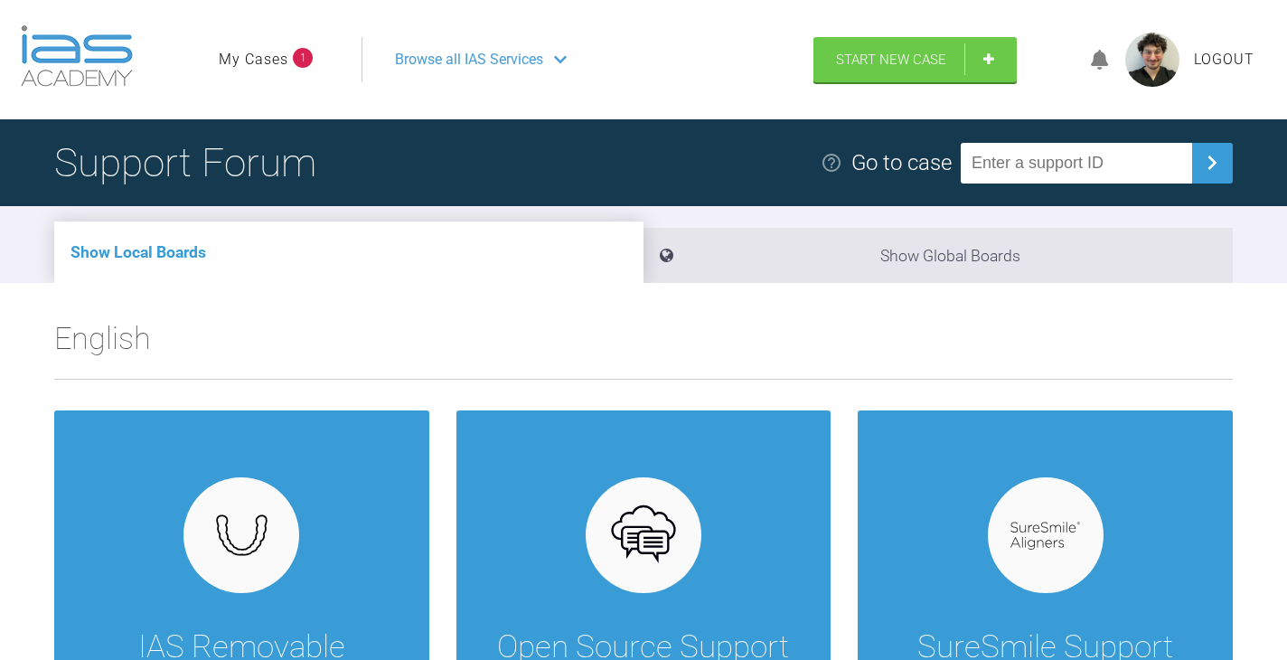  Describe the element at coordinates (1224, 60) in the screenshot. I see `a: Logout` at that location.